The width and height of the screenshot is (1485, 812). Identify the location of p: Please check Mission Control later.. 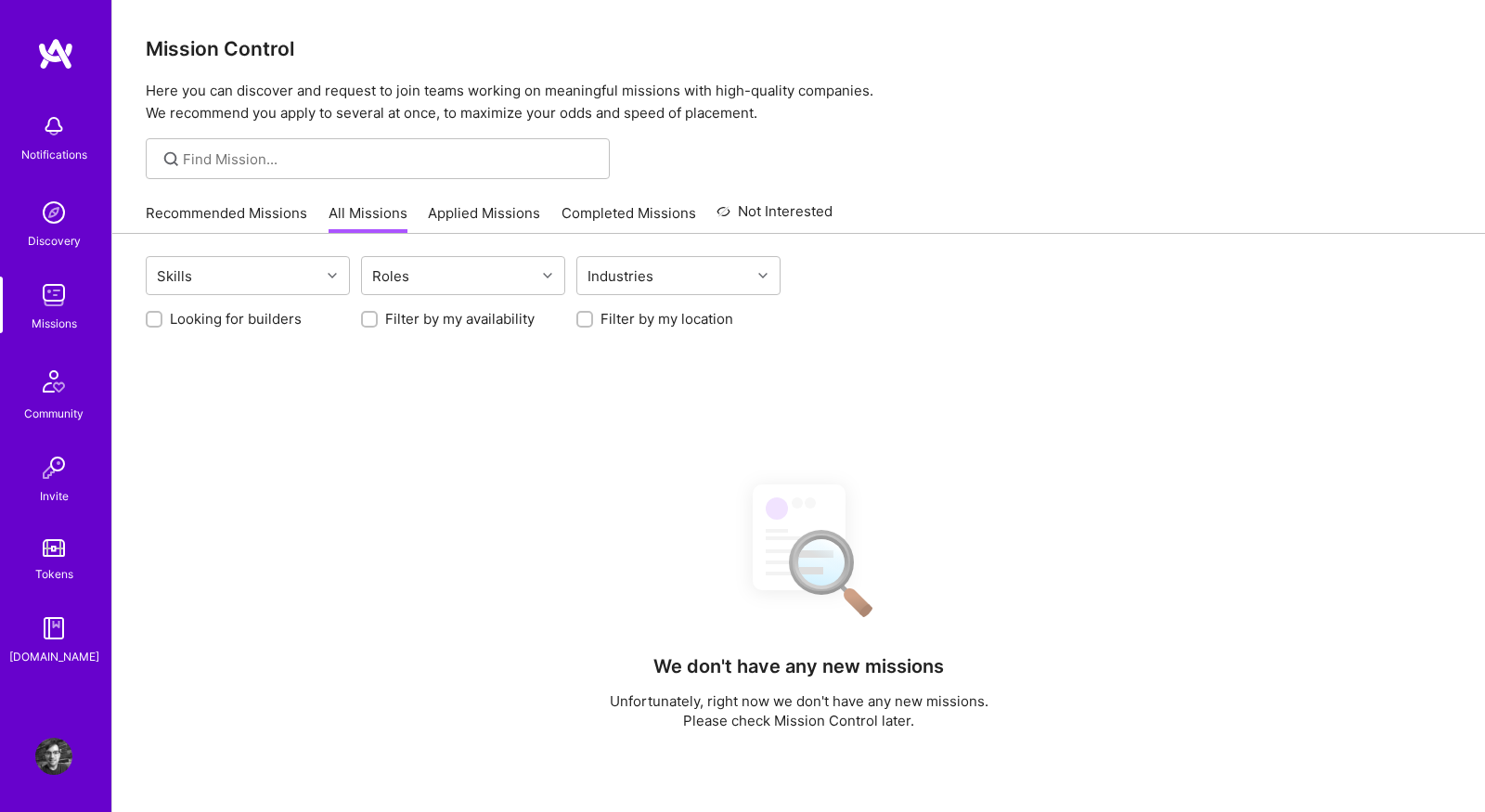
(799, 721).